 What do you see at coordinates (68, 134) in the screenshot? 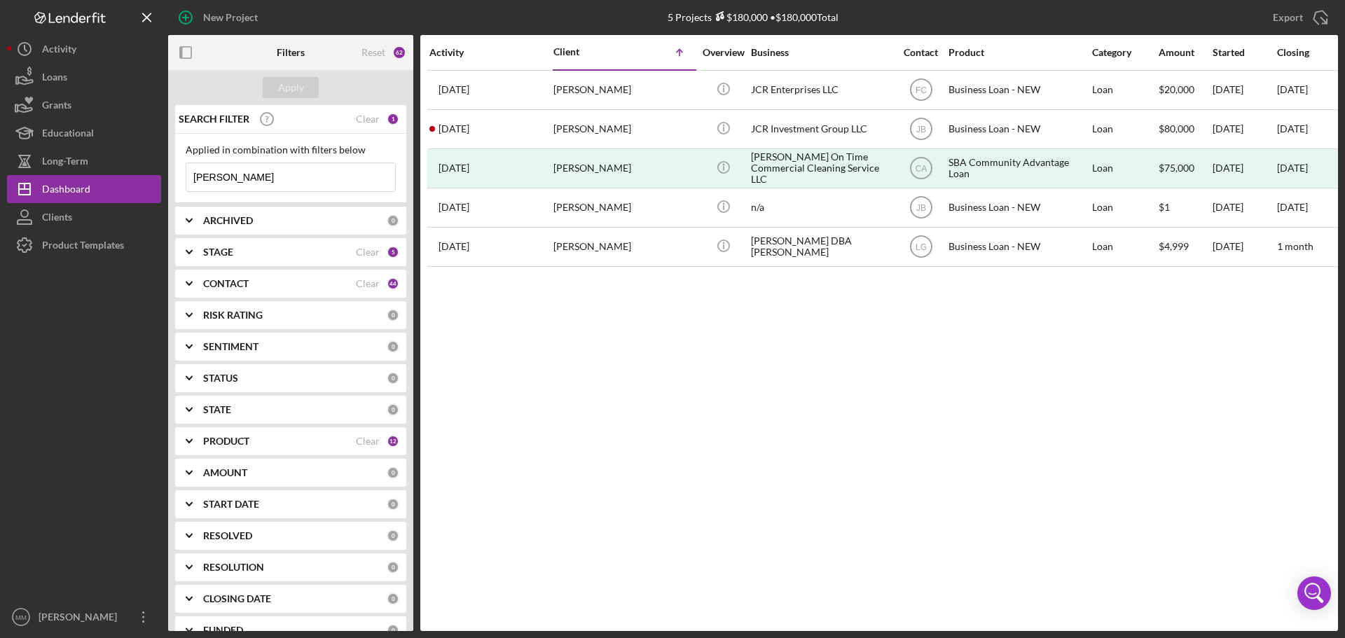
I see `div: Educational` at bounding box center [68, 134].